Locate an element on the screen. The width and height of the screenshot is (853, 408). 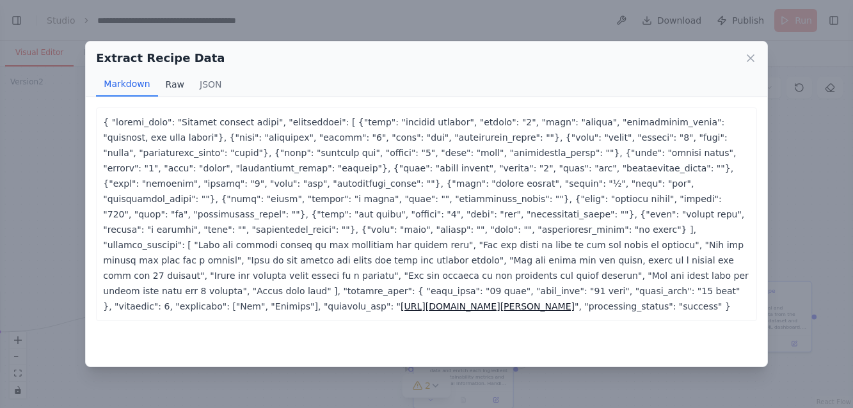
button: Markdown is located at coordinates (127, 84).